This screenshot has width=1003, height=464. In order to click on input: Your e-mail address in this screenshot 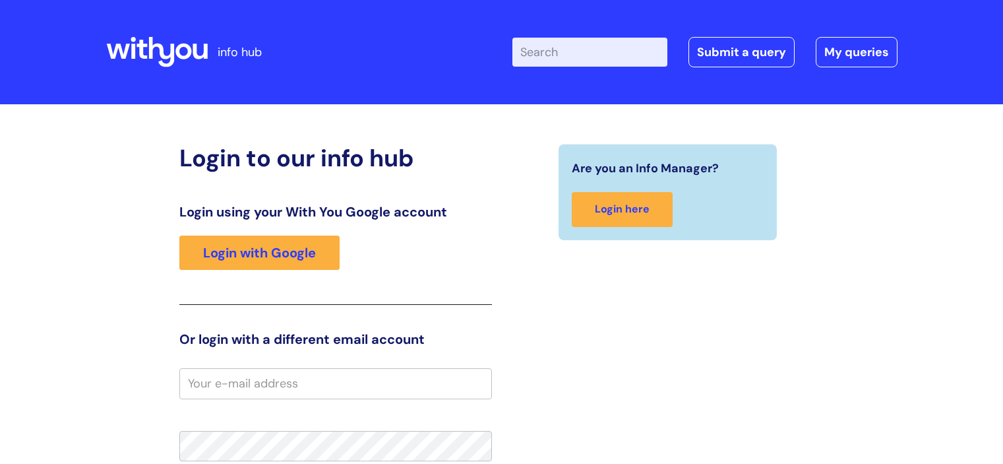, I will do `click(336, 383)`.